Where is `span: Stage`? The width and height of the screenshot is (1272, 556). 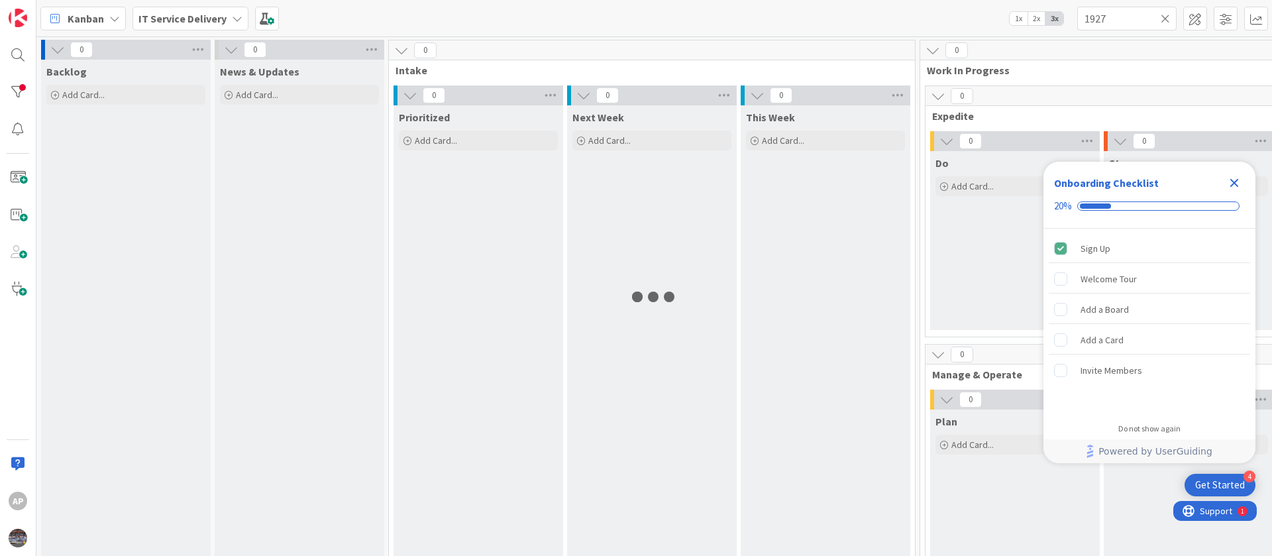 span: Stage is located at coordinates (1123, 163).